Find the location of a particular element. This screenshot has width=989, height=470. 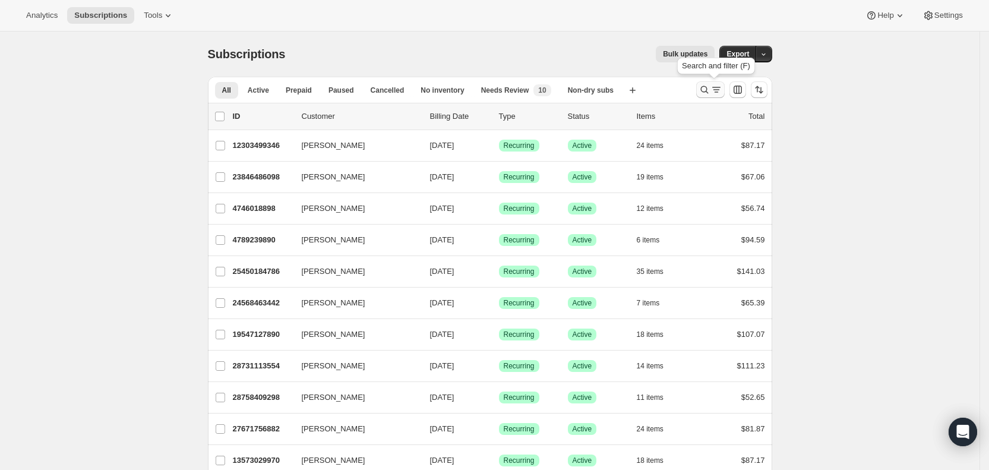

button: Bulk updates is located at coordinates (685, 54).